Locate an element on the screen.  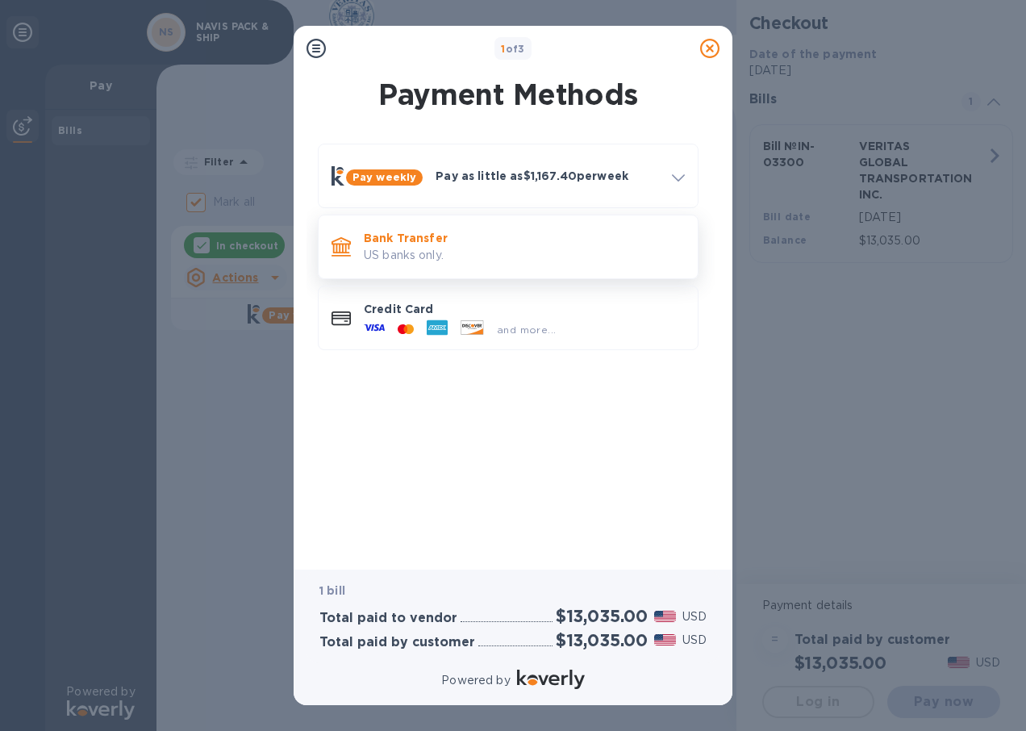
b: of 3 is located at coordinates (513, 48).